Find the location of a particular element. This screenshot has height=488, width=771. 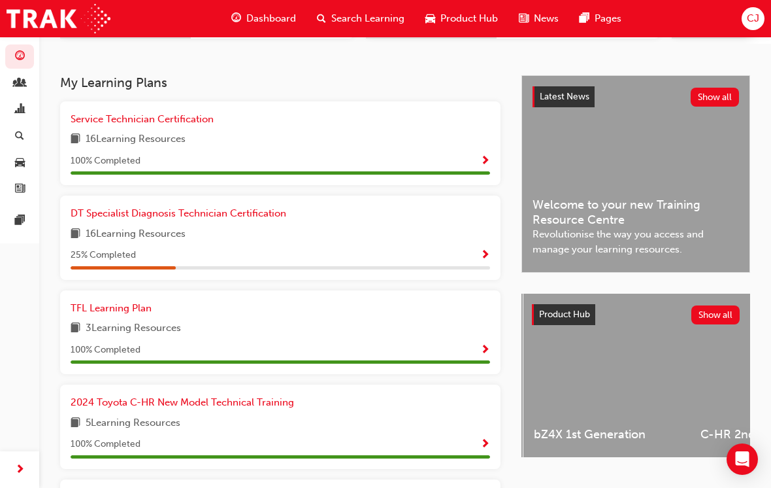

a: Service Technician Certification is located at coordinates (144, 119).